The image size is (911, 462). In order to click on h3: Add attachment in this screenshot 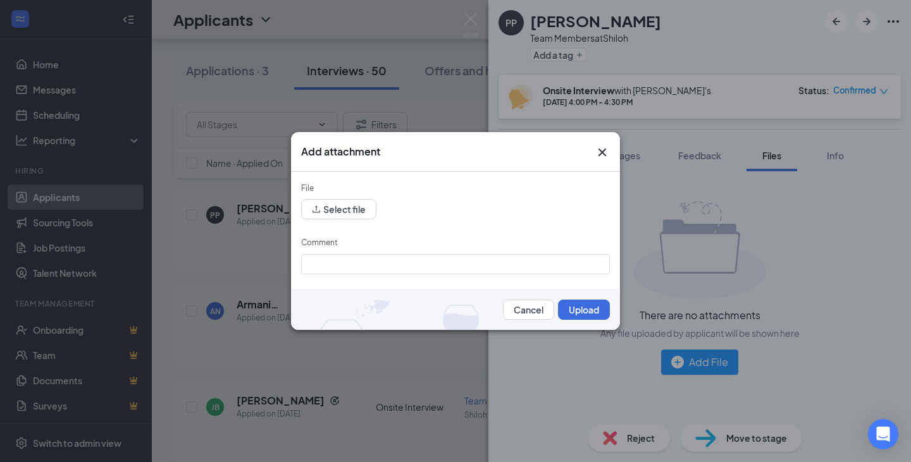, I will do `click(340, 152)`.